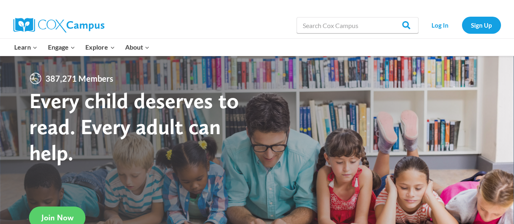 The image size is (514, 224). Describe the element at coordinates (61, 47) in the screenshot. I see `span: Engage` at that location.